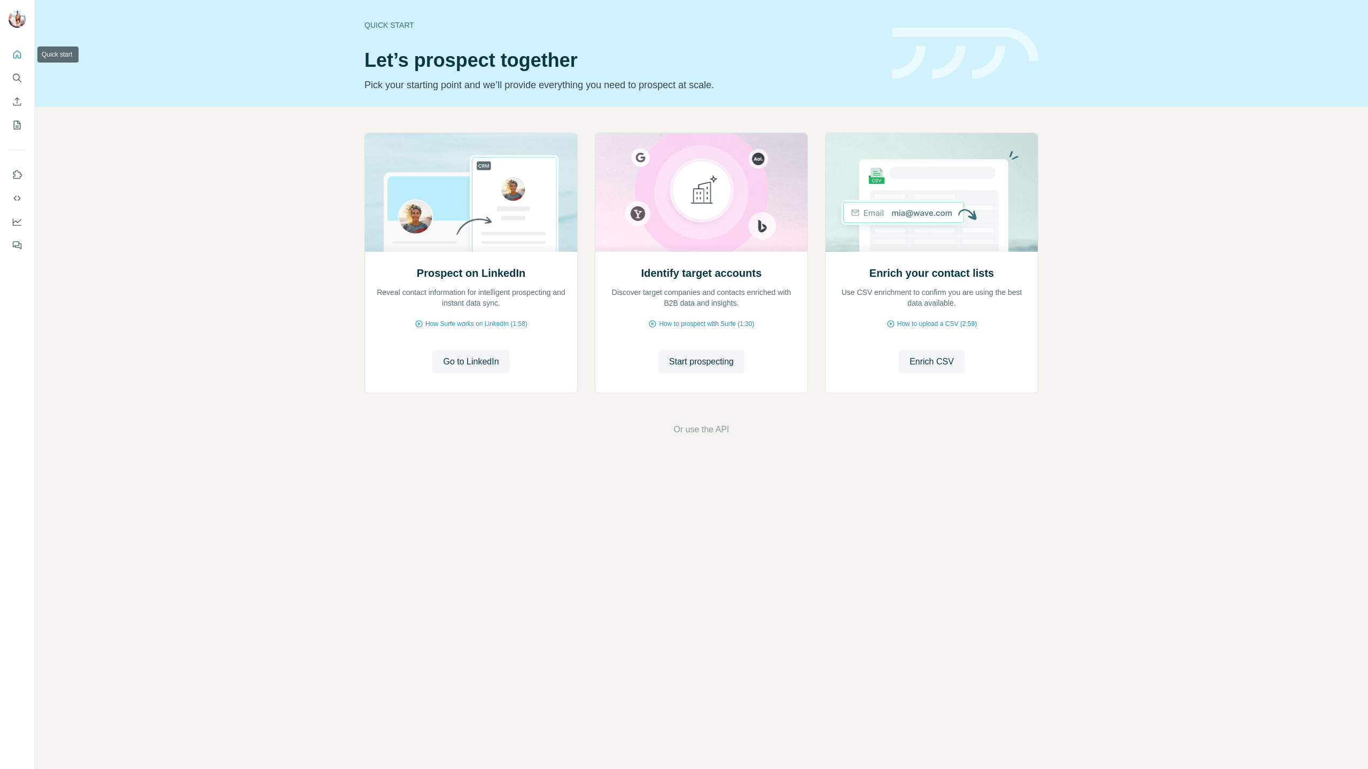 The image size is (1368, 769). What do you see at coordinates (17, 78) in the screenshot?
I see `button: Search` at bounding box center [17, 78].